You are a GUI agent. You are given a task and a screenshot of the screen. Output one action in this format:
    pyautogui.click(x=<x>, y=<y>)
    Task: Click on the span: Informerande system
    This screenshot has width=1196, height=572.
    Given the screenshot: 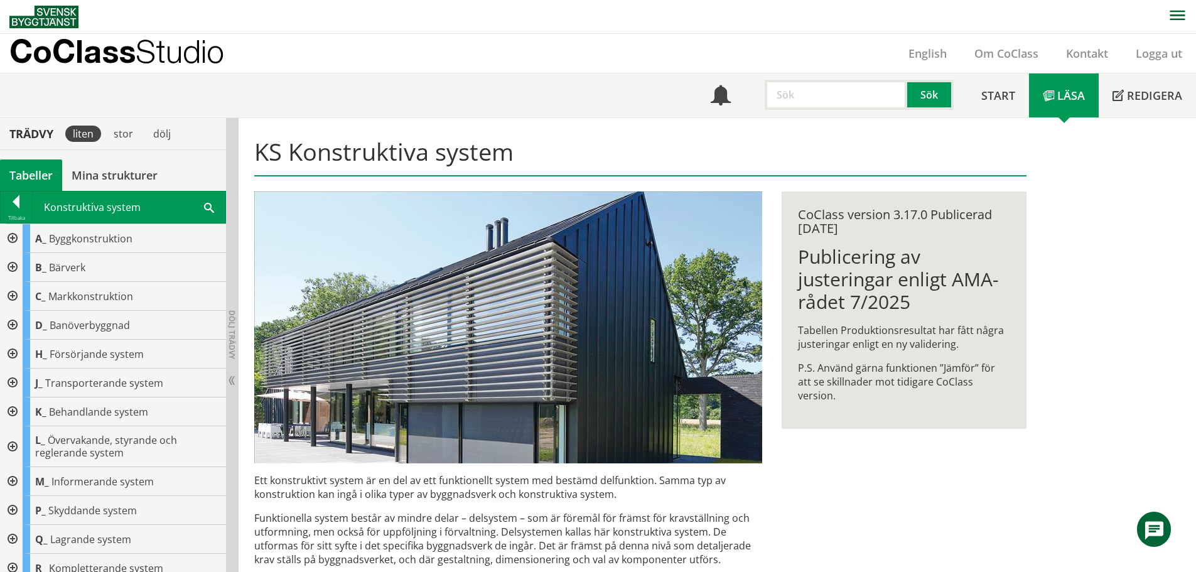 What is the action you would take?
    pyautogui.click(x=102, y=482)
    